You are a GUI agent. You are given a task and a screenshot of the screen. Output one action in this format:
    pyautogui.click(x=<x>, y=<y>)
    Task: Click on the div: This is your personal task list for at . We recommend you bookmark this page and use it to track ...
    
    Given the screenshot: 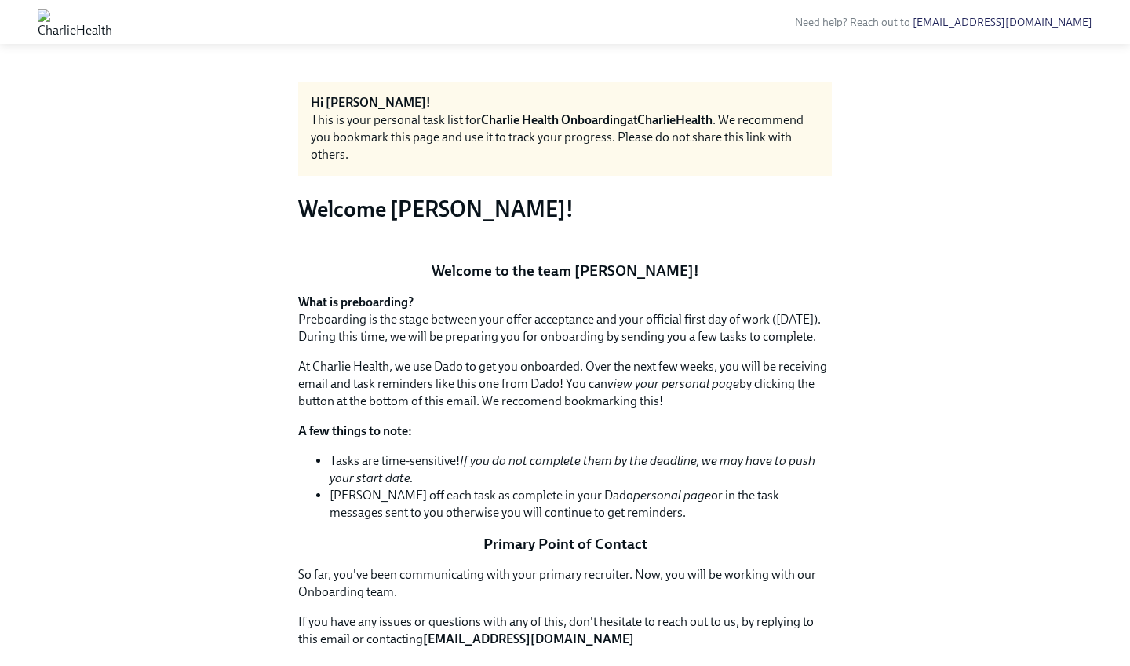 What is the action you would take?
    pyautogui.click(x=565, y=137)
    